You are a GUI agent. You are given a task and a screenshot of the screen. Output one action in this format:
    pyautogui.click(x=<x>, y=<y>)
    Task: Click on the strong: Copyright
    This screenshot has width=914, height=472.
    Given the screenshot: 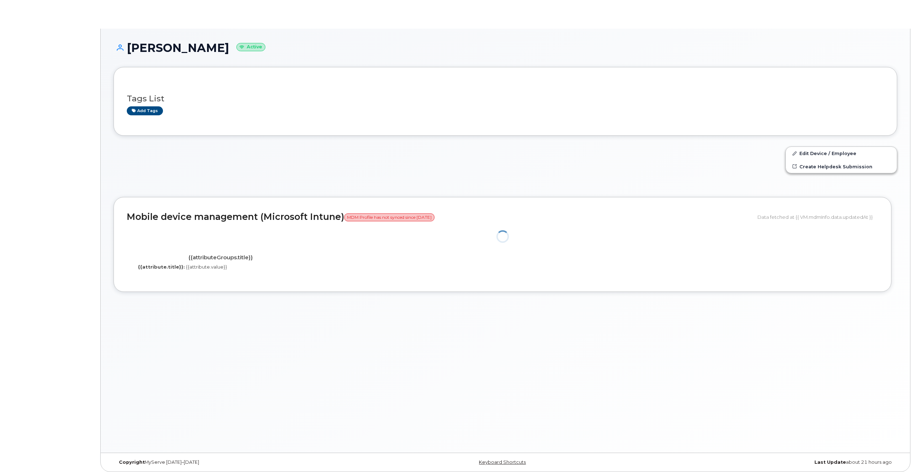 What is the action you would take?
    pyautogui.click(x=132, y=462)
    